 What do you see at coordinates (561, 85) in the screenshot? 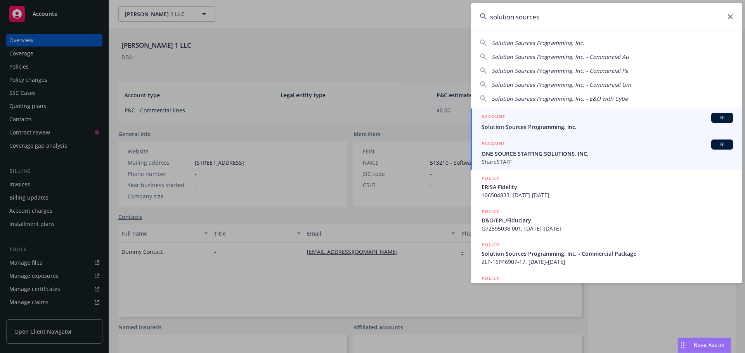
I see `span: Solution Sources Programming, Inc. - Commercial Um` at bounding box center [561, 85].